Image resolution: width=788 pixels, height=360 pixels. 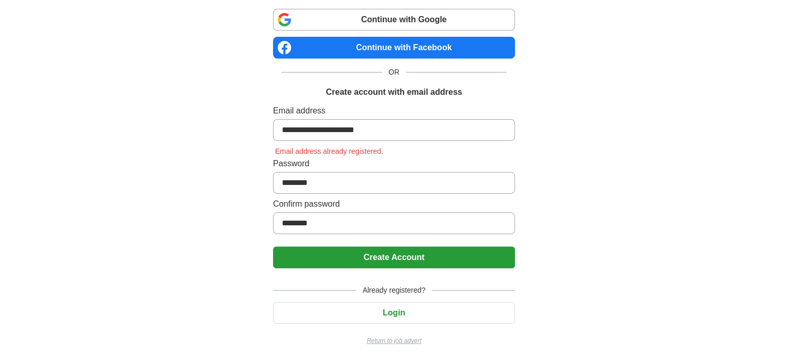 I want to click on h1: Create account with email address, so click(x=394, y=92).